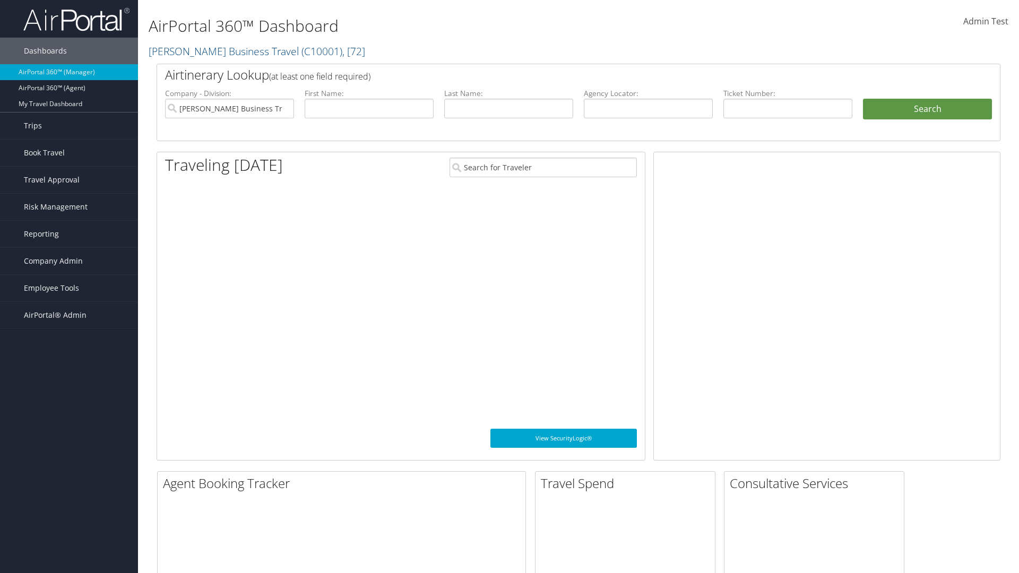 The image size is (1019, 573). Describe the element at coordinates (927, 109) in the screenshot. I see `button: Search` at that location.